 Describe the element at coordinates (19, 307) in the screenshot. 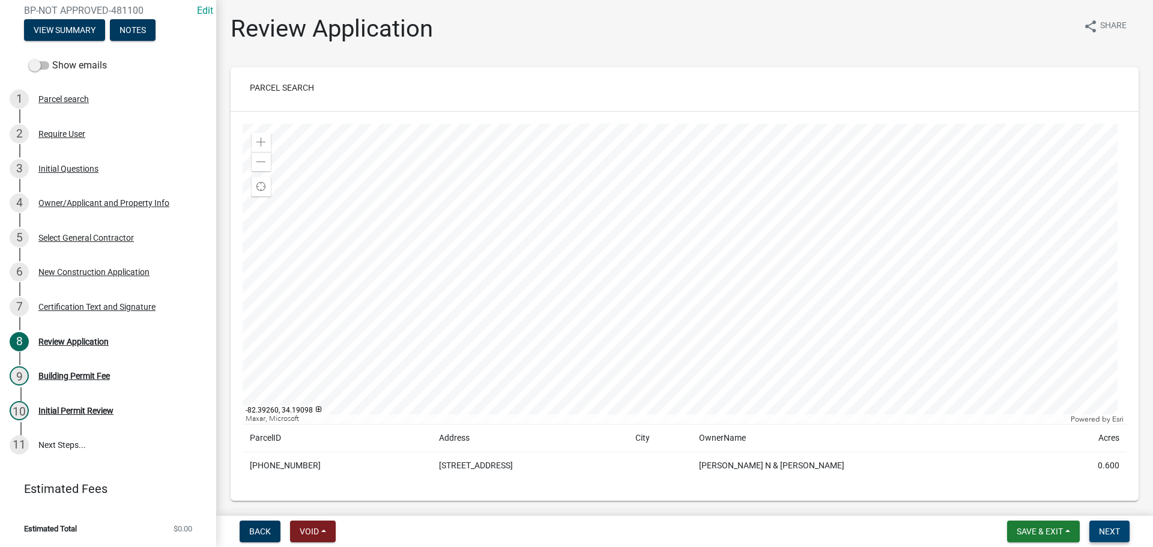

I see `div: 7` at that location.